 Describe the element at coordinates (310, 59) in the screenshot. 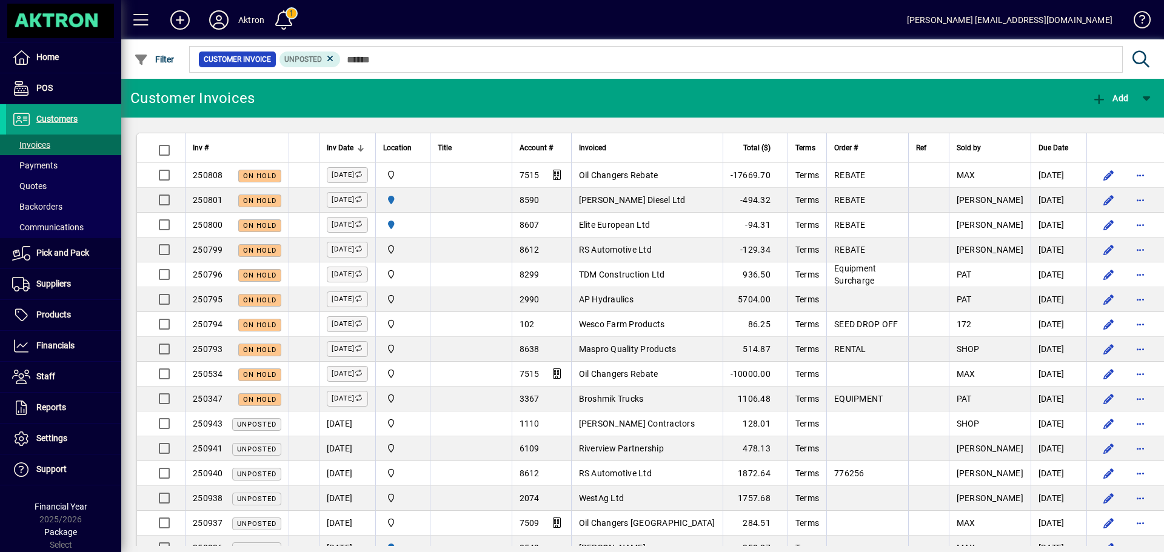

I see `mat-chip: Customer Invoice Status: Unposted` at that location.